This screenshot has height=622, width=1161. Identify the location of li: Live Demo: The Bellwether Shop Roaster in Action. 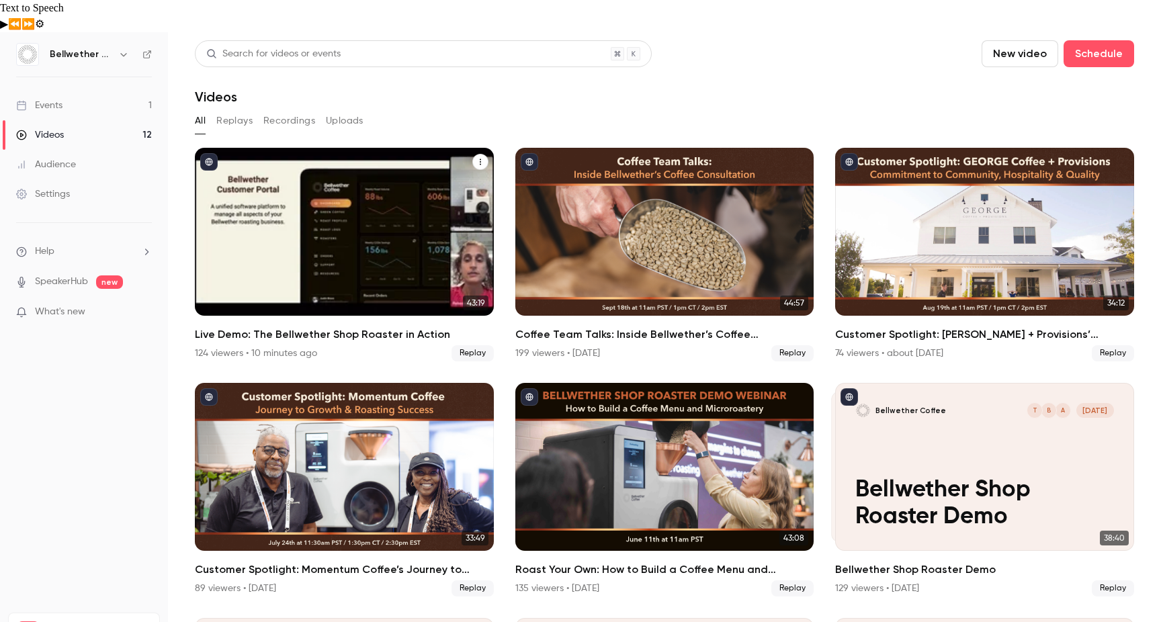
(344, 255).